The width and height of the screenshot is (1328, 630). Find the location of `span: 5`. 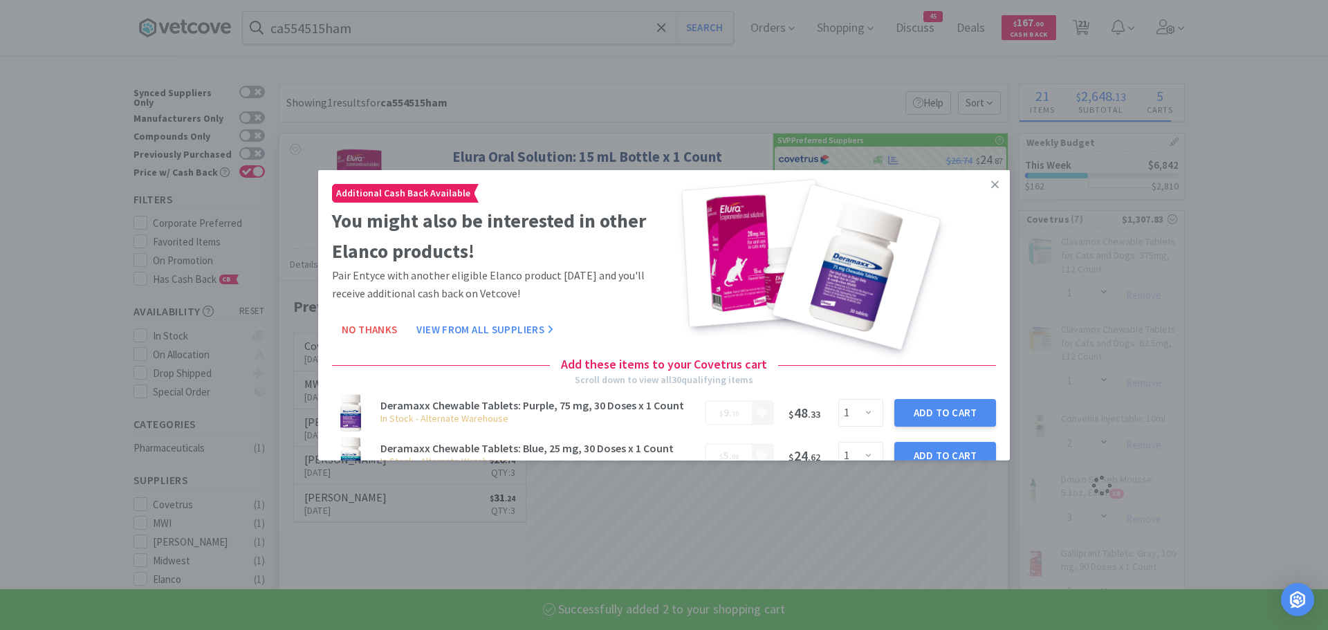

span: 5 is located at coordinates (726, 455).